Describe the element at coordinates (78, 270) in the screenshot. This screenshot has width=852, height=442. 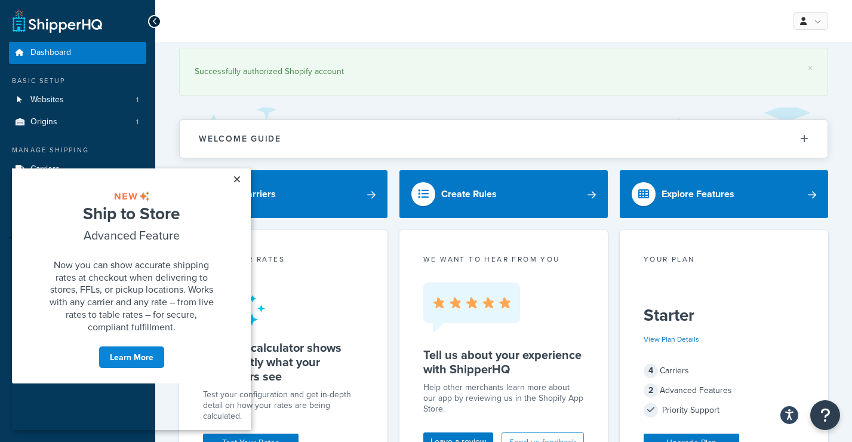
I see `a: Test Your Rates` at that location.